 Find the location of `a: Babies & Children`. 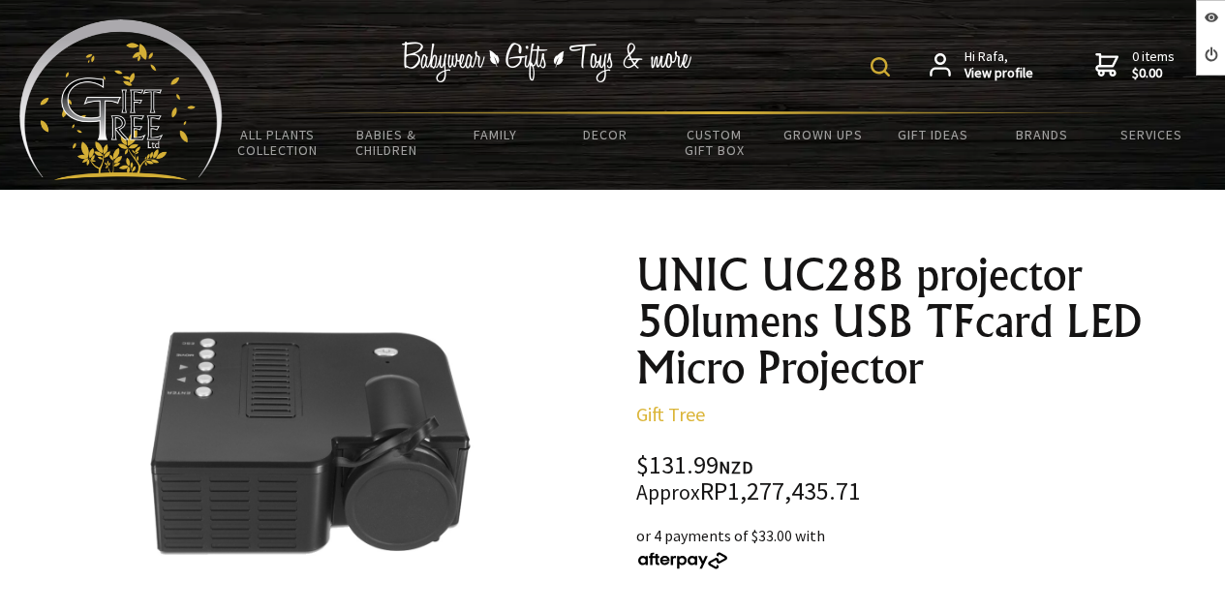

a: Babies & Children is located at coordinates (386, 142).